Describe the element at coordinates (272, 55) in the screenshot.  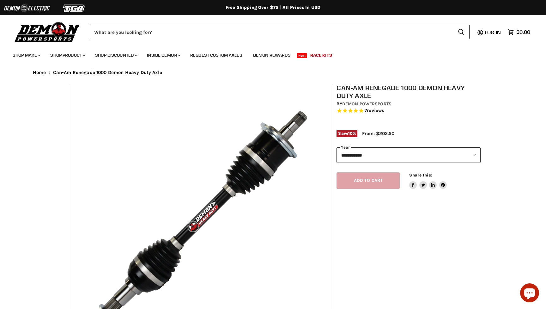
I see `a: Demon Rewards` at that location.